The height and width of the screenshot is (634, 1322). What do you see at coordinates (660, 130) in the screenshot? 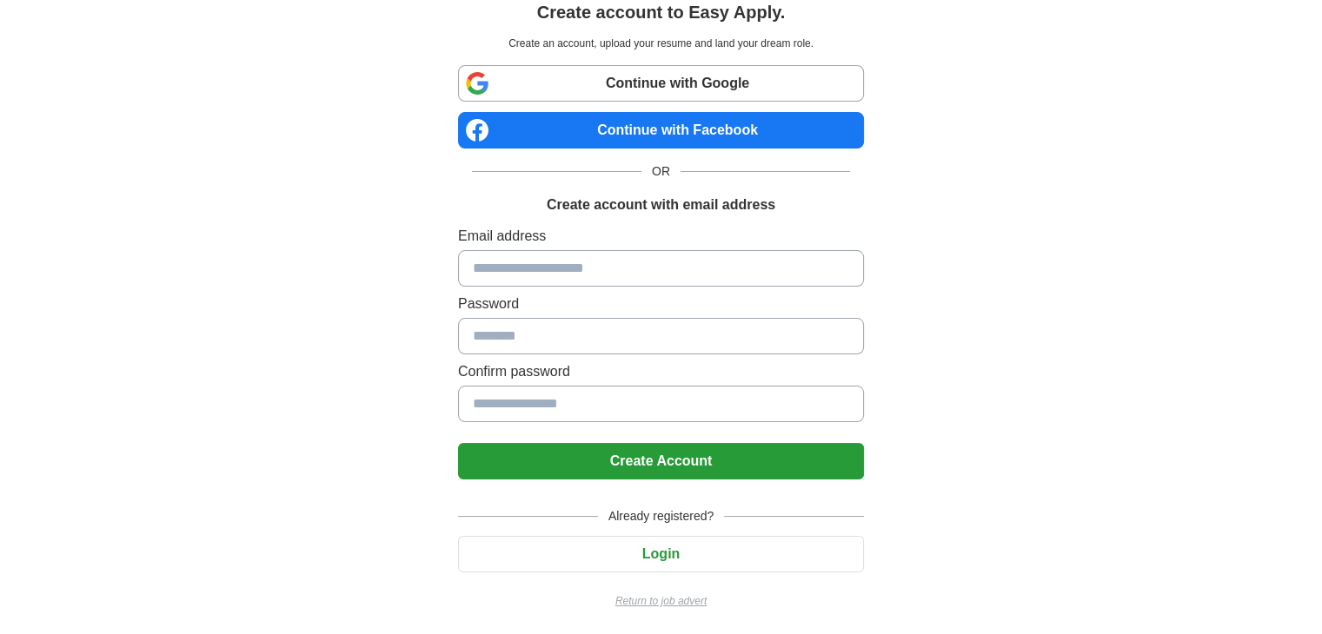
I see `a: Continue with Facebook` at bounding box center [660, 130].